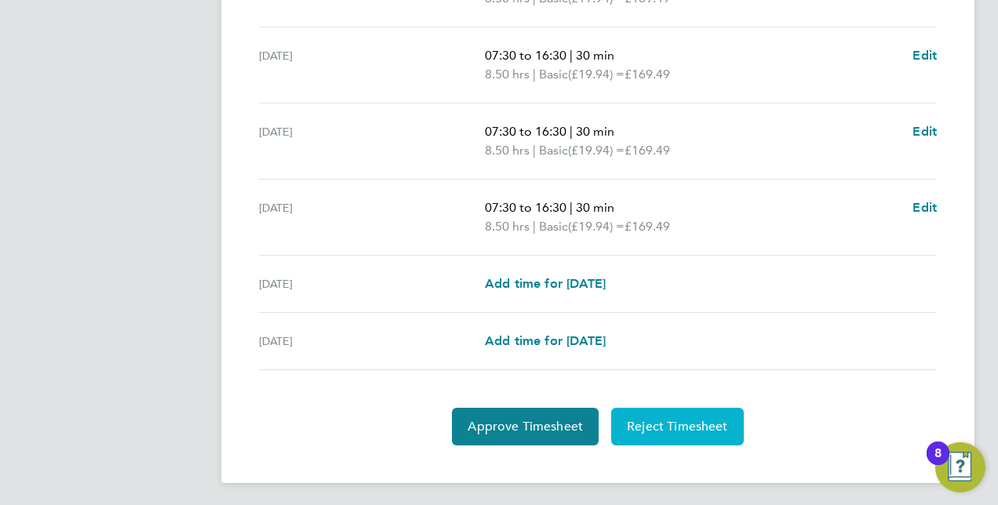  What do you see at coordinates (677, 427) in the screenshot?
I see `span: Reject Timesheet` at bounding box center [677, 427].